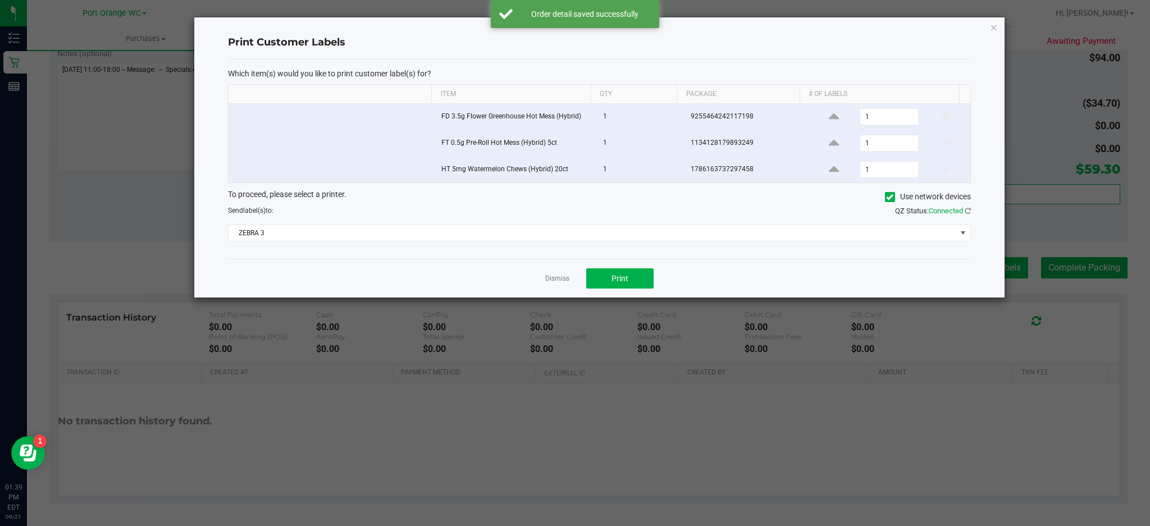 The image size is (1150, 526). What do you see at coordinates (599, 197) in the screenshot?
I see `div: To proceed, please select a printer.` at bounding box center [599, 197].